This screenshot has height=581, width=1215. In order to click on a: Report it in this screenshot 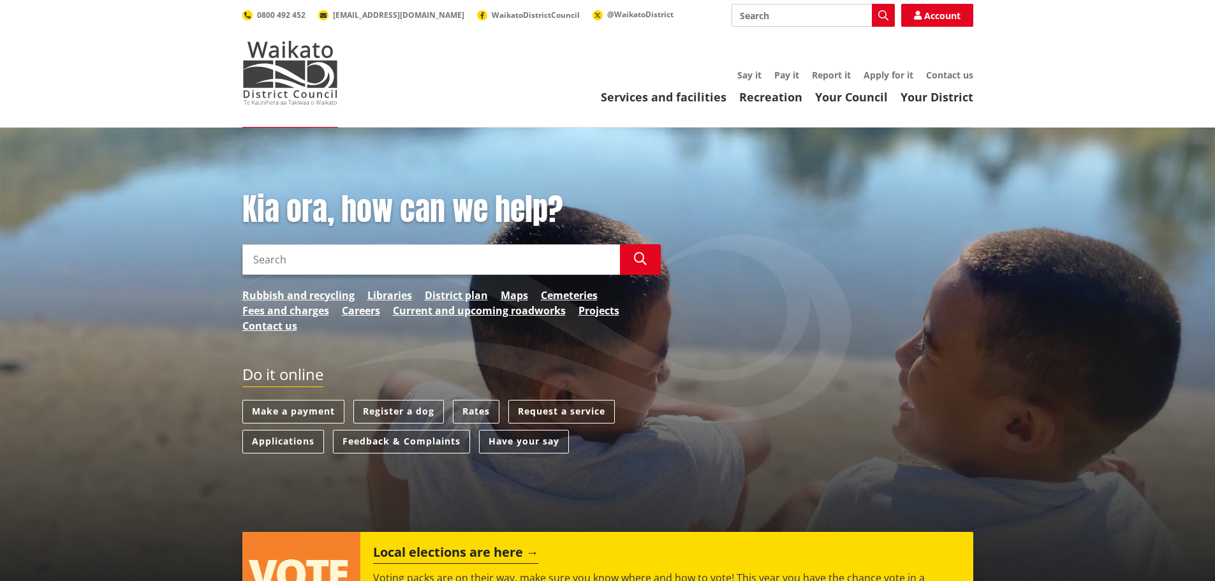, I will do `click(831, 75)`.